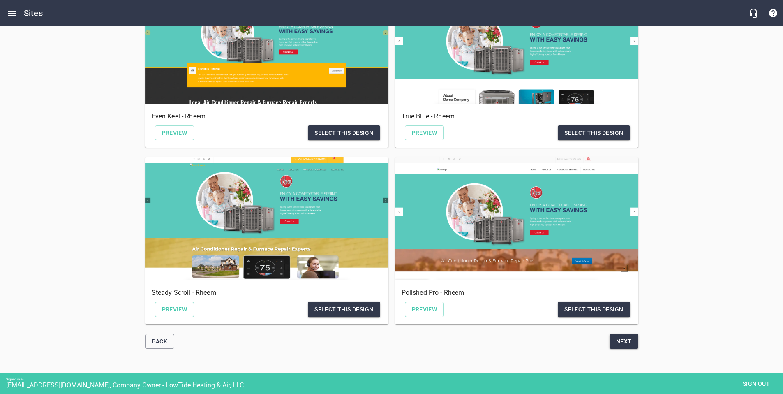 This screenshot has width=783, height=394. What do you see at coordinates (773, 13) in the screenshot?
I see `button: Support Portal` at bounding box center [773, 13].